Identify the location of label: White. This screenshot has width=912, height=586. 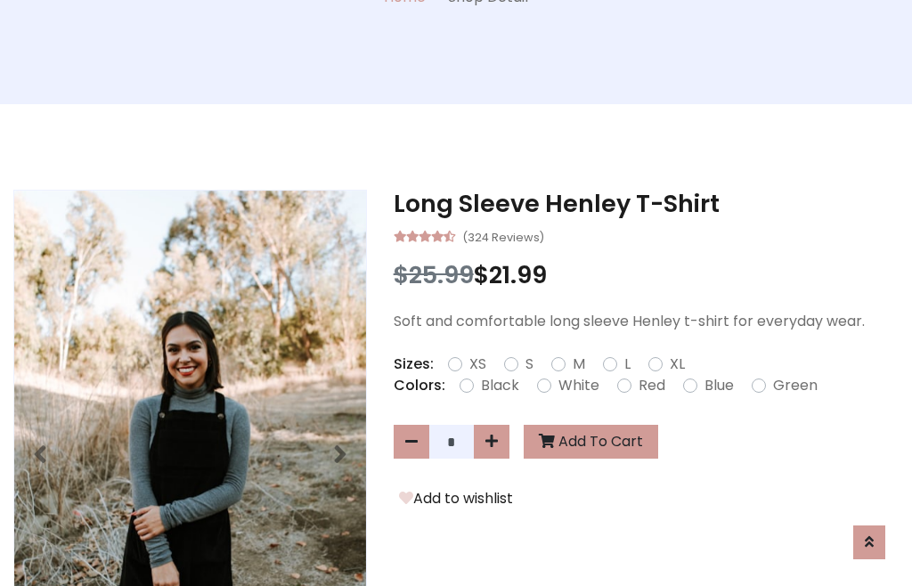
(579, 386).